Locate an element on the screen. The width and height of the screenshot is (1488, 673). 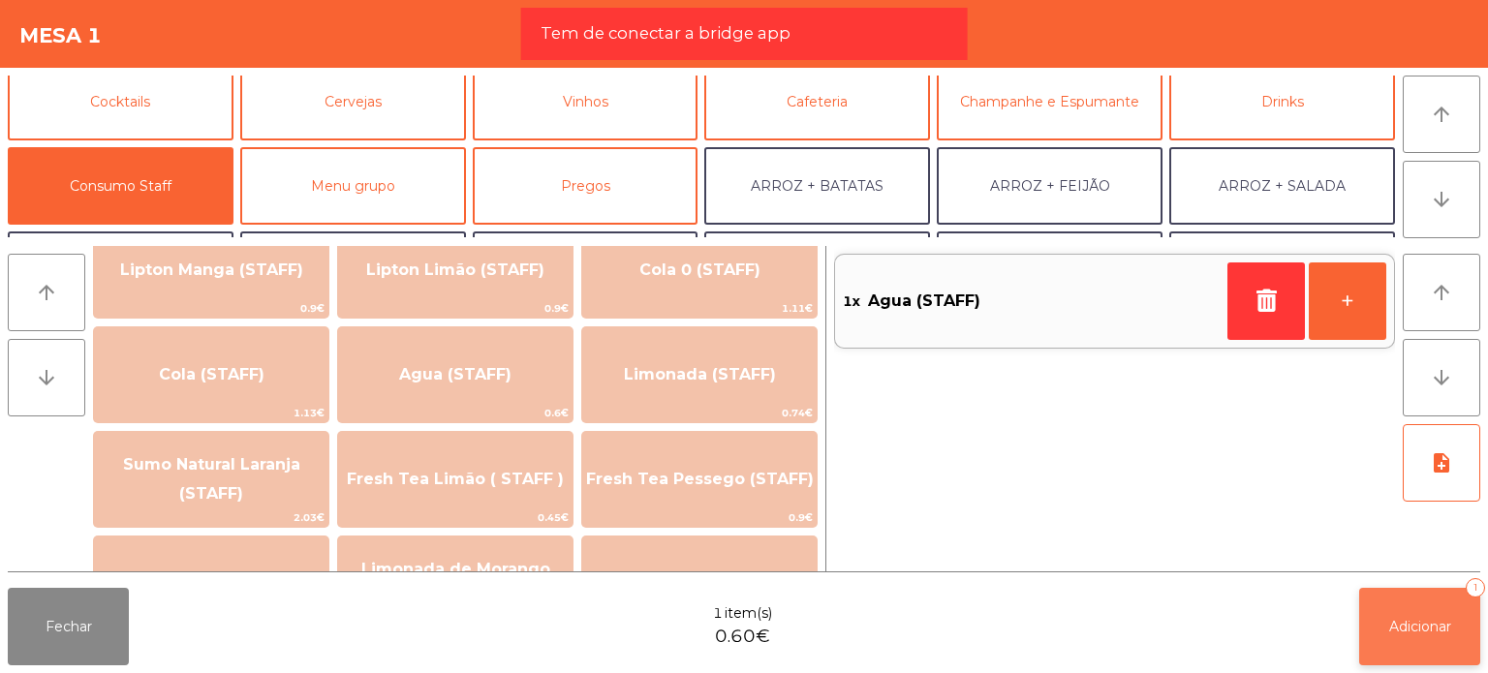
button: Pregos is located at coordinates (585, 186).